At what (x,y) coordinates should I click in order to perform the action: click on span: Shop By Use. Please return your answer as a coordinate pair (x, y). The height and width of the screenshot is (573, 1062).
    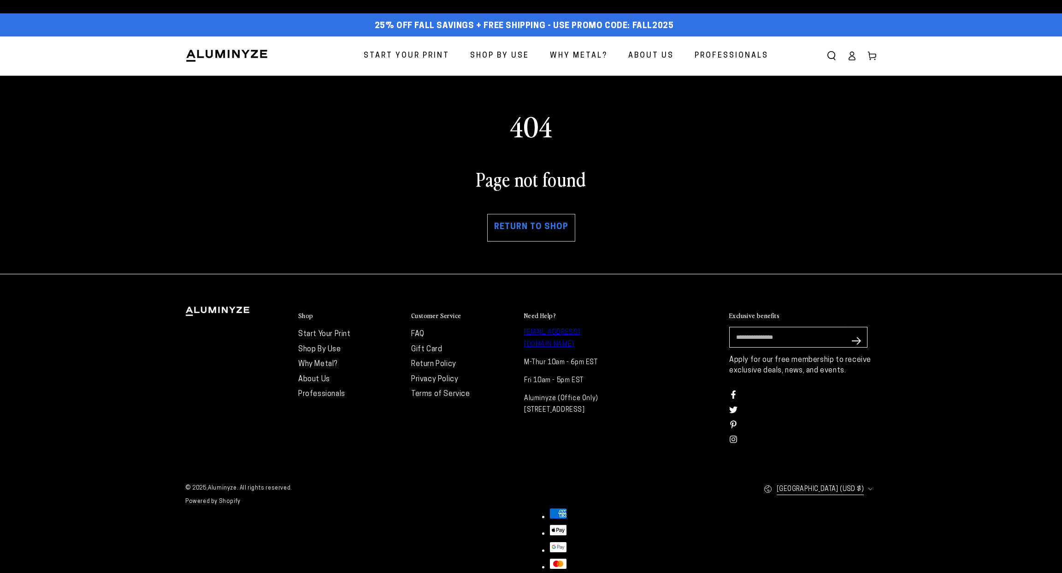
    Looking at the image, I should click on (500, 56).